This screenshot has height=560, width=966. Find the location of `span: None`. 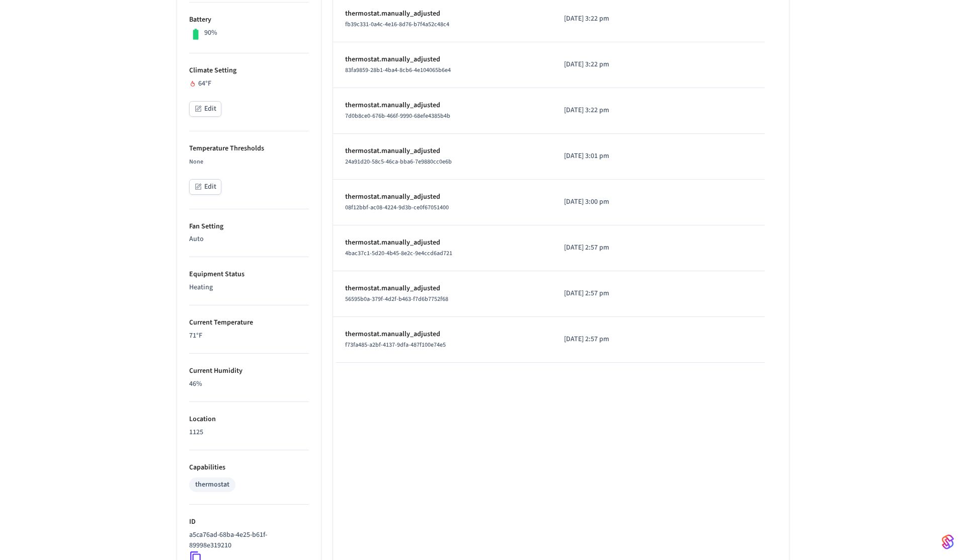

span: None is located at coordinates (196, 162).